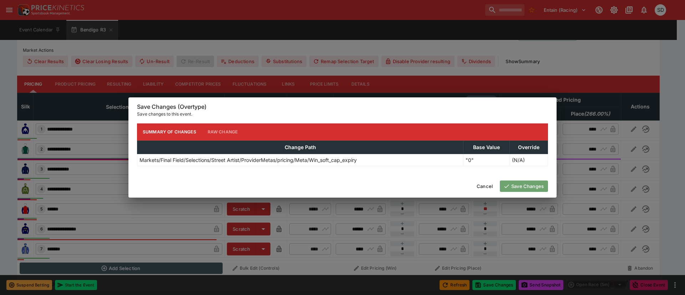  I want to click on button: Raw Change, so click(223, 132).